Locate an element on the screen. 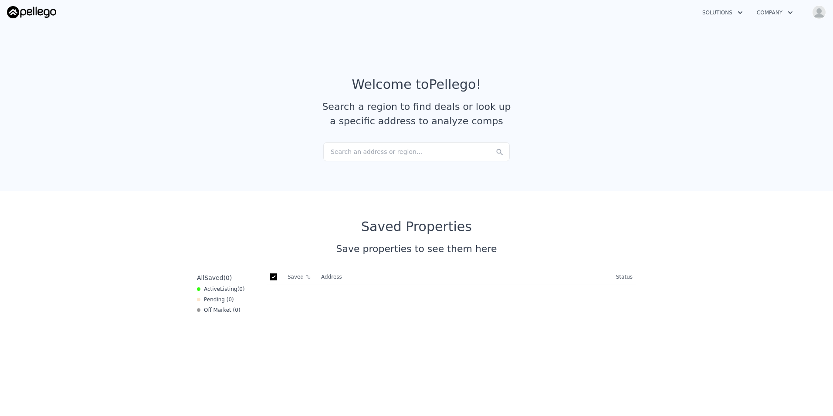 This screenshot has width=833, height=416. div: Off Market ( 0 ) is located at coordinates (219, 310).